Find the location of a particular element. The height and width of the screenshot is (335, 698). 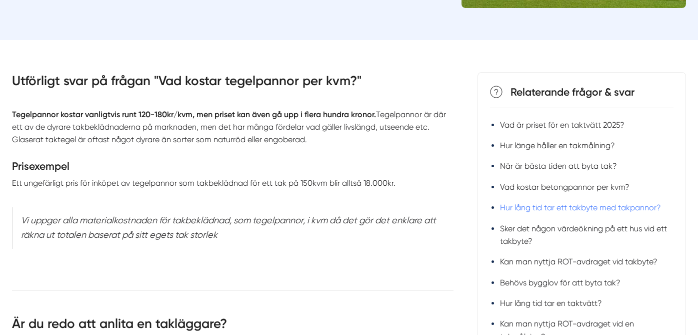

div: Tegelpannor är där ett av de dyrare takbeklädnaderna på marknaden, men det har många fördelar vad... is located at coordinates (233, 127).